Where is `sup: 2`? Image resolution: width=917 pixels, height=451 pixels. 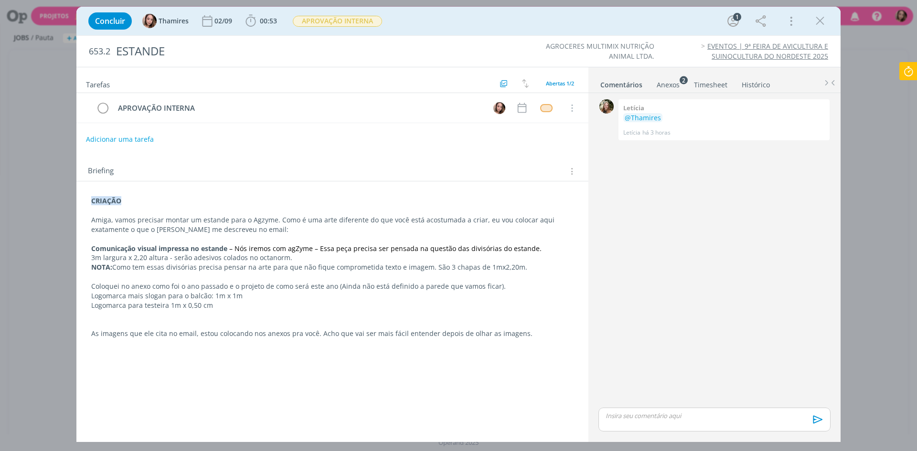
sup: 2 is located at coordinates (684, 80).